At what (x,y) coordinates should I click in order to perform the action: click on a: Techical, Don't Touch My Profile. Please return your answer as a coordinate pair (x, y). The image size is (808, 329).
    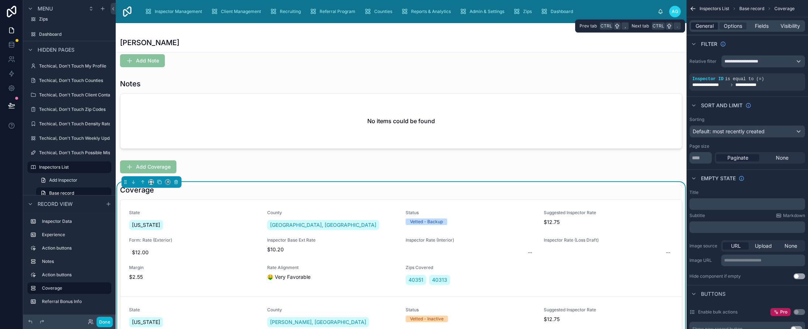
    Looking at the image, I should click on (69, 66).